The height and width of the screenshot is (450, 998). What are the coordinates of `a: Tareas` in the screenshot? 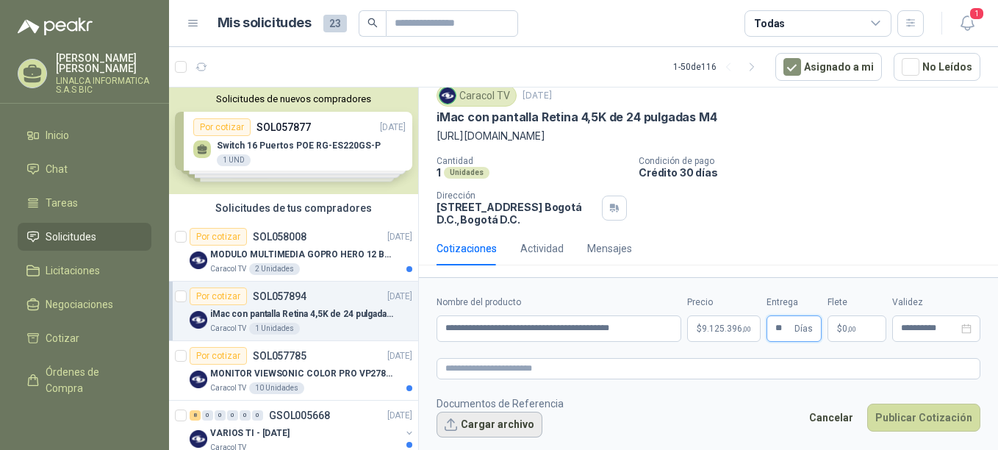 It's located at (85, 203).